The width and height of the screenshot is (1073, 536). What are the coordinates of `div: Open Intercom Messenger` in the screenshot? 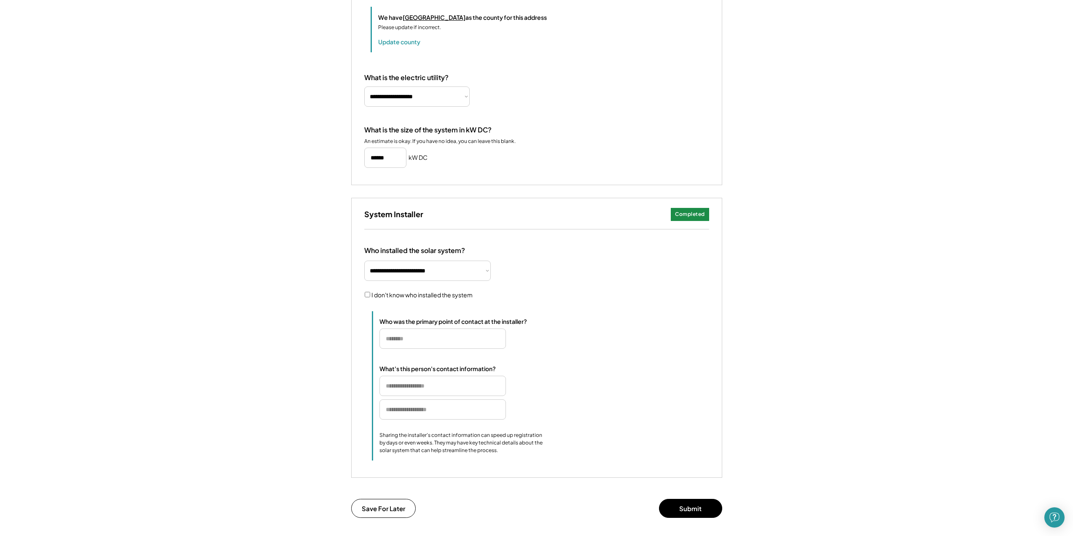 It's located at (1055, 517).